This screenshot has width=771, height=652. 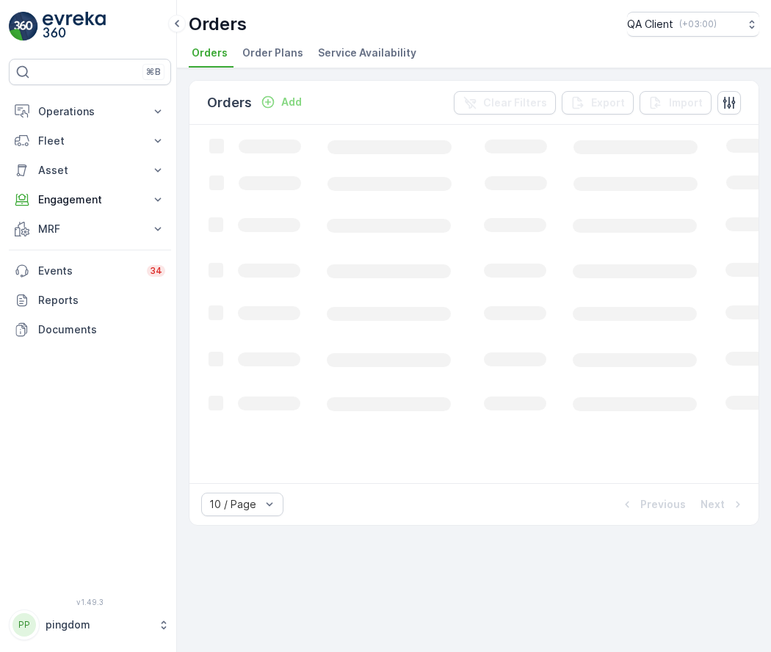 I want to click on p: Operations, so click(x=90, y=112).